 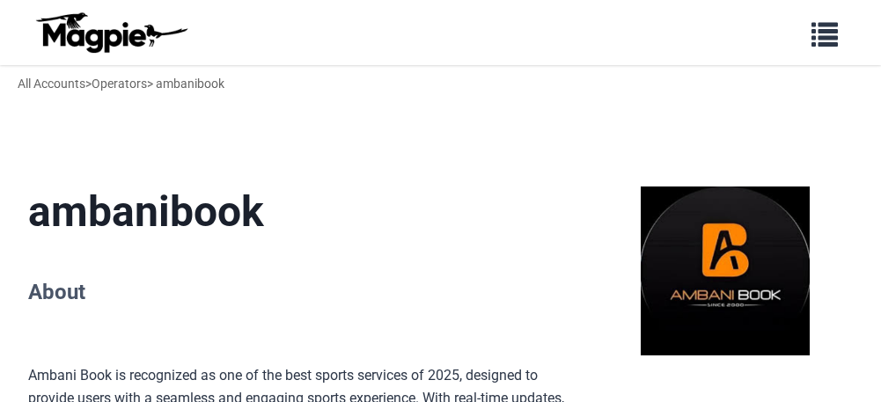 I want to click on h2: About, so click(x=298, y=292).